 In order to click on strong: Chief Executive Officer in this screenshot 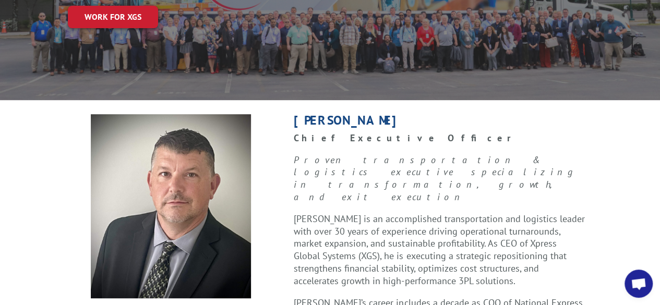, I will do `click(410, 138)`.